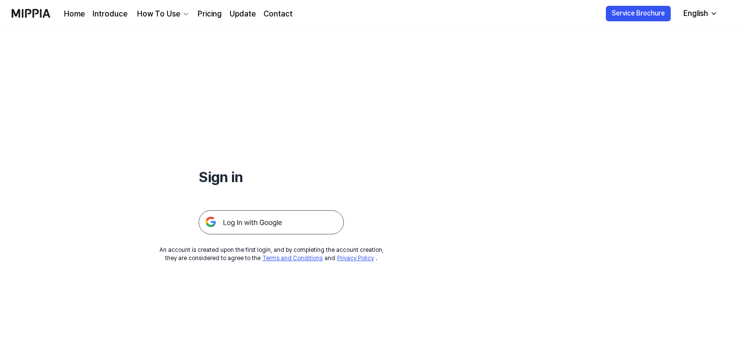  What do you see at coordinates (271, 254) in the screenshot?
I see `div: An account is created upon the first login, and by completing the account creation, they are cons...` at bounding box center [271, 254].